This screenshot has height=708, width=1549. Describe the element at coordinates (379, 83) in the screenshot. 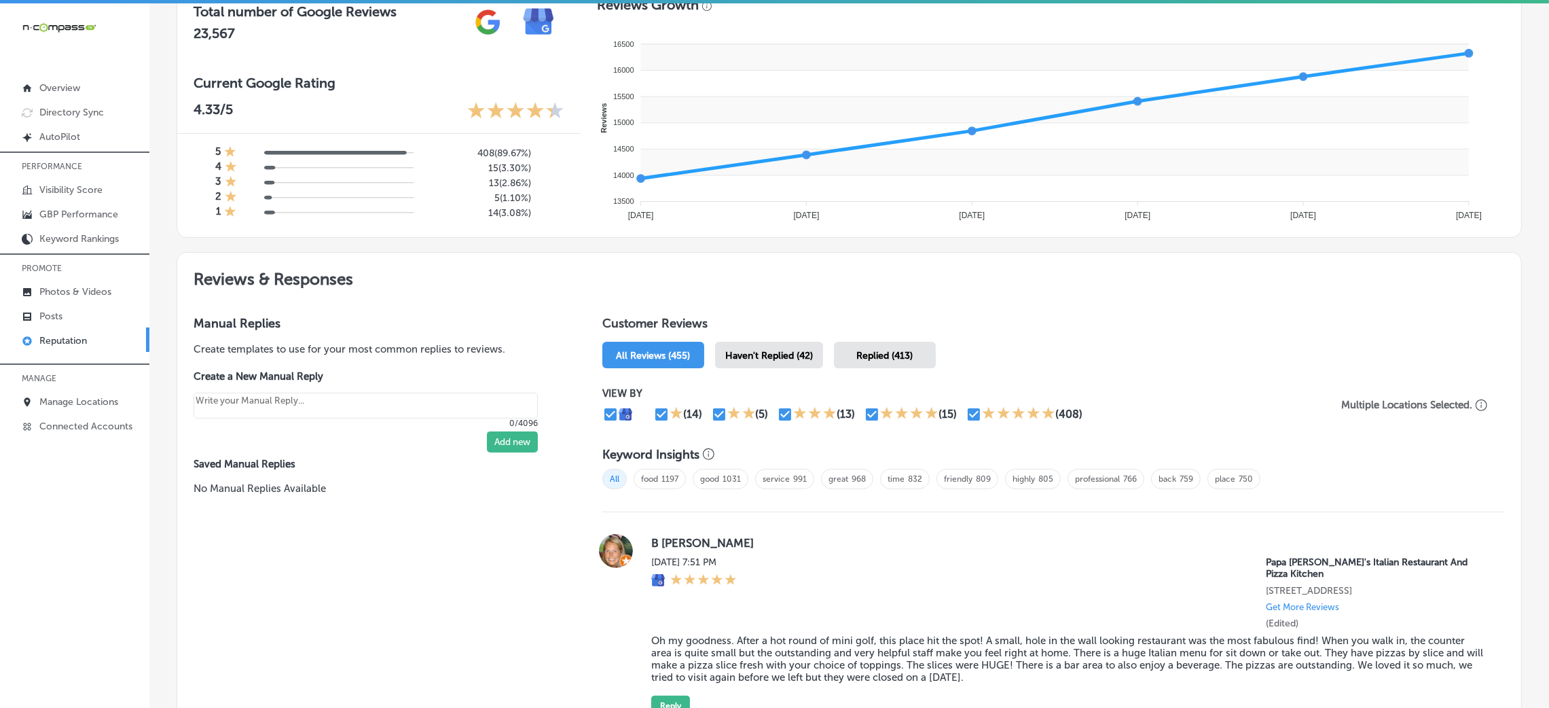

I see `h3: Current Google Rating` at that location.